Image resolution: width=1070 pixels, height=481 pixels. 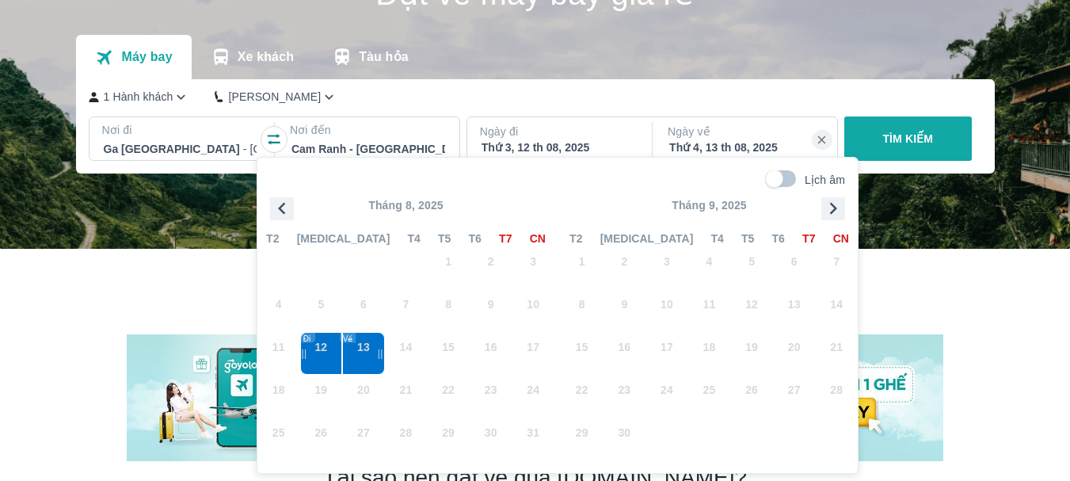 What do you see at coordinates (306, 339) in the screenshot?
I see `span: Đi` at bounding box center [306, 339].